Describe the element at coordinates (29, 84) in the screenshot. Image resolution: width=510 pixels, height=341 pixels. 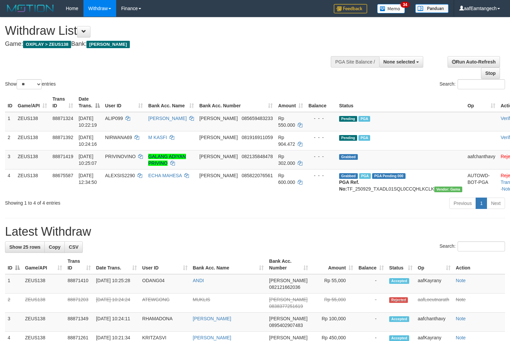
I see `select: Showentries` at that location.